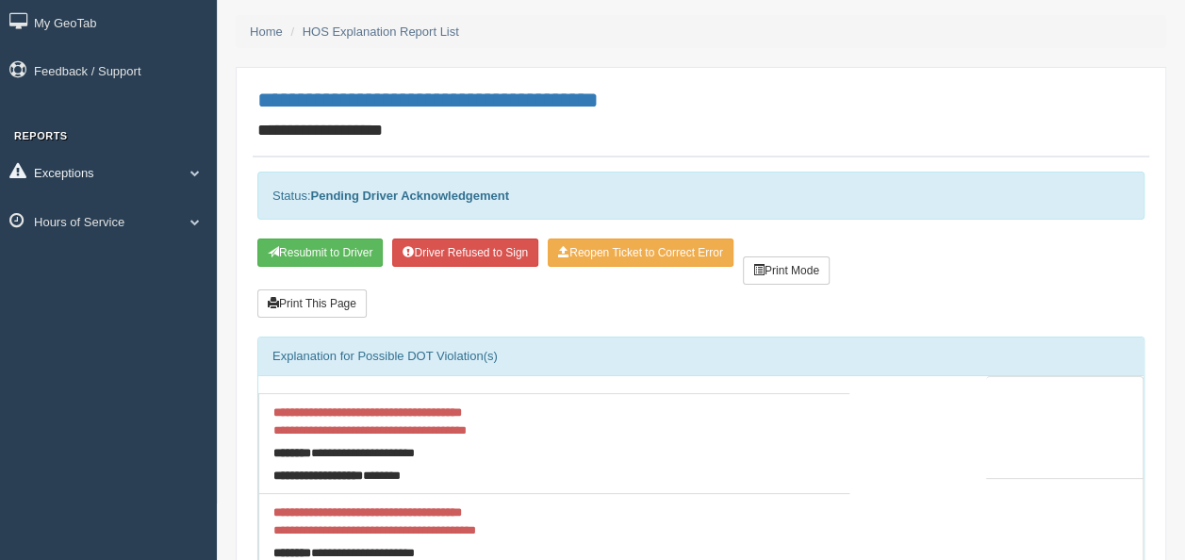  What do you see at coordinates (700, 356) in the screenshot?
I see `div: Explanation for Possible DOT Violation(s)` at bounding box center [700, 356].